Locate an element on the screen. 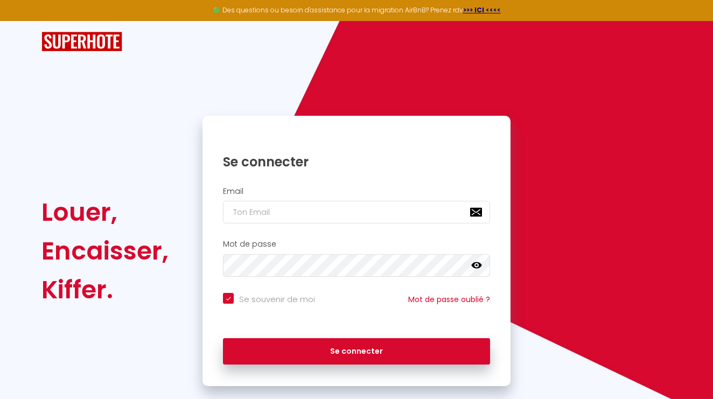  button: Se connecter is located at coordinates (357, 352).